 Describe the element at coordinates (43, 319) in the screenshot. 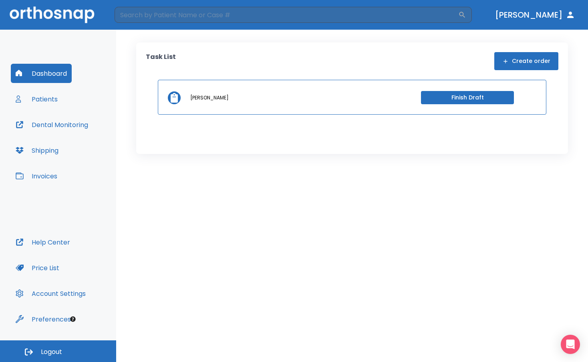

I see `a: Preferences` at that location.